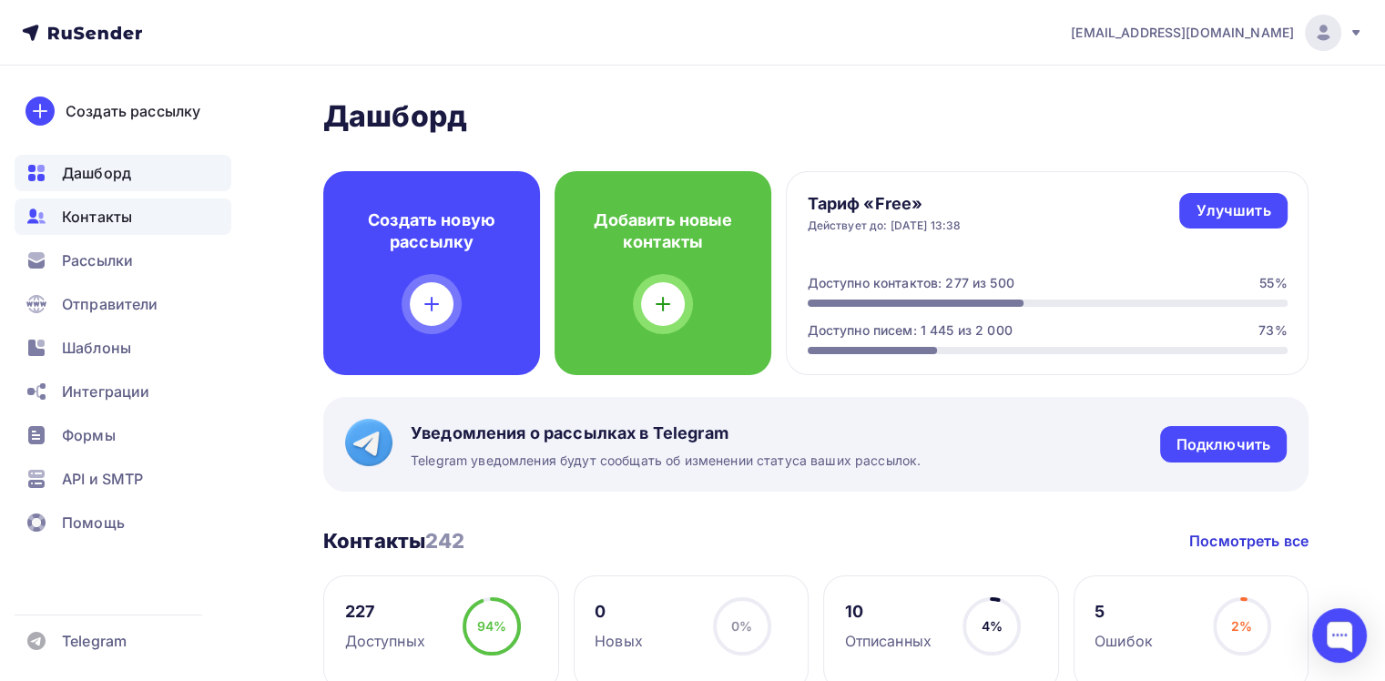  I want to click on span: Telegram, so click(94, 641).